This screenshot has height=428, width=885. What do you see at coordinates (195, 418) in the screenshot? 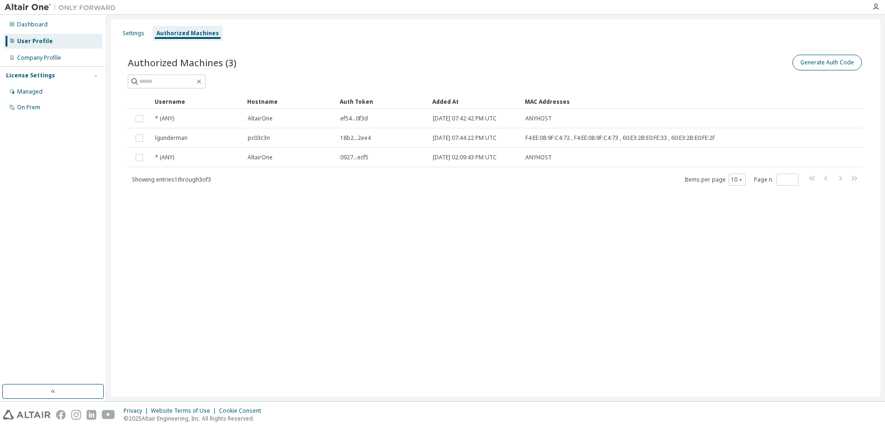
I see `p: © 2025 Altair Engineering, Inc. All Rights Reserved.` at bounding box center [195, 418].